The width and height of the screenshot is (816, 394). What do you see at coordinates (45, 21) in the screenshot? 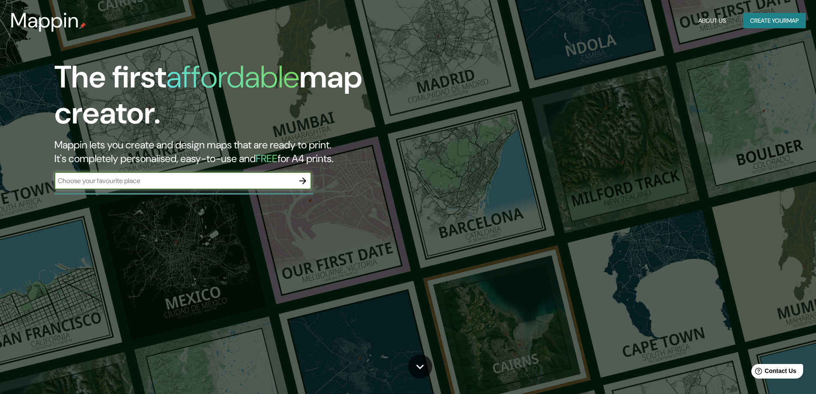
I see `h3: Mappin` at bounding box center [45, 21].